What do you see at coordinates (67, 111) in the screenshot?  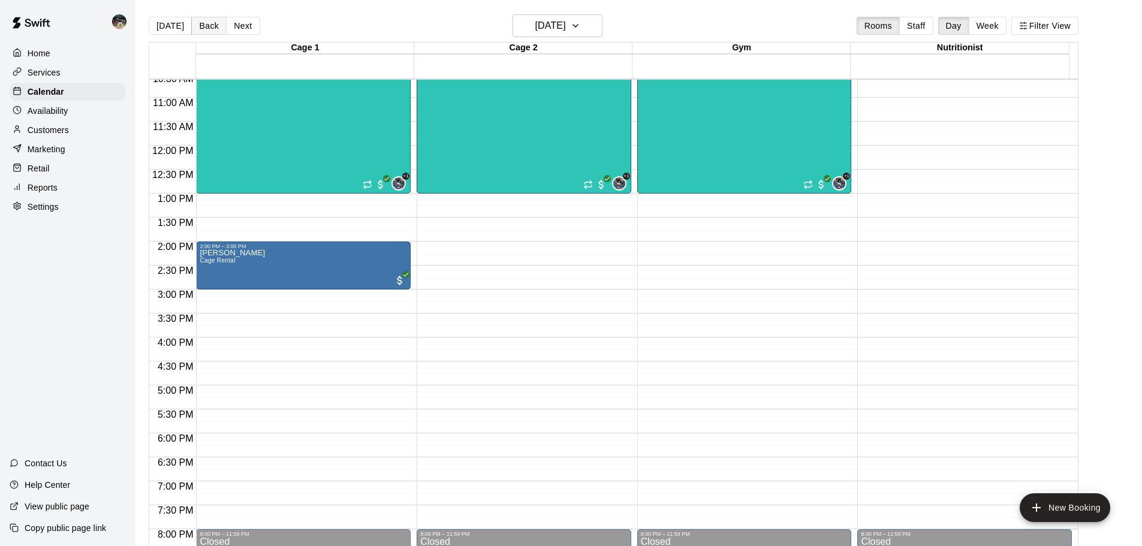 I see `a: Availability` at bounding box center [67, 111].